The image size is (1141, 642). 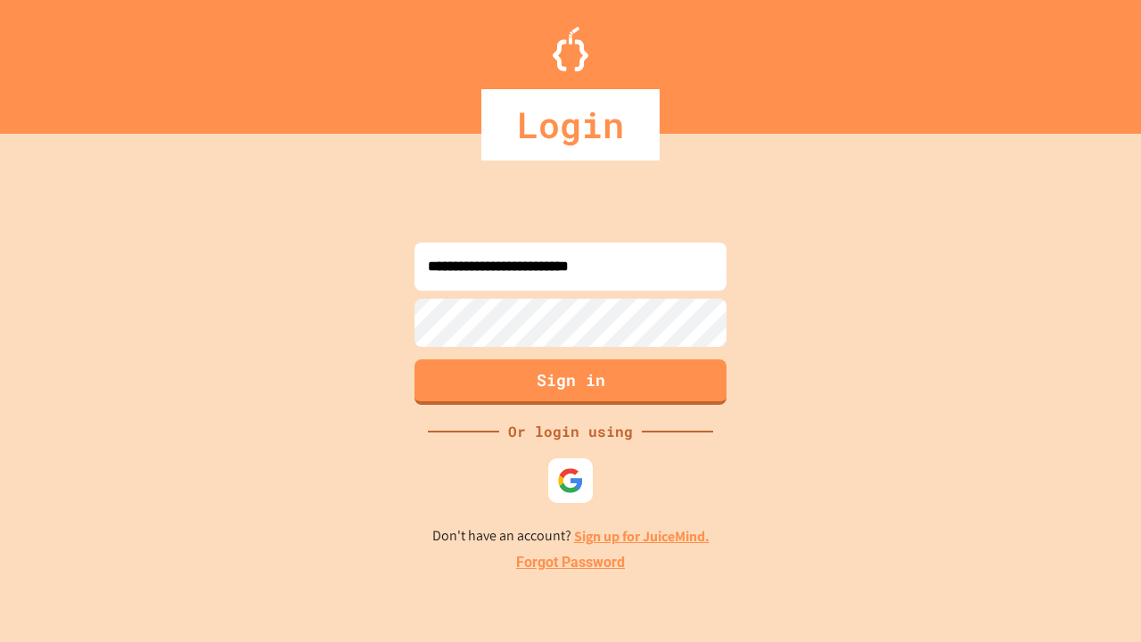 What do you see at coordinates (571, 563) in the screenshot?
I see `a: Forgot Password` at bounding box center [571, 563].